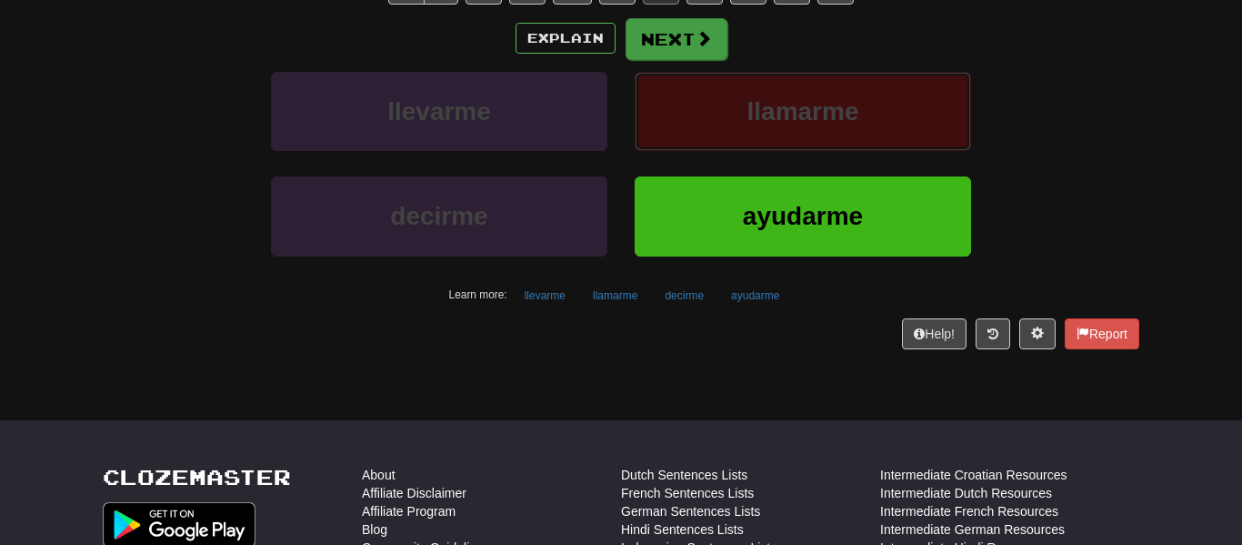 The image size is (1242, 545). What do you see at coordinates (439, 111) in the screenshot?
I see `span: llevarme` at bounding box center [439, 111].